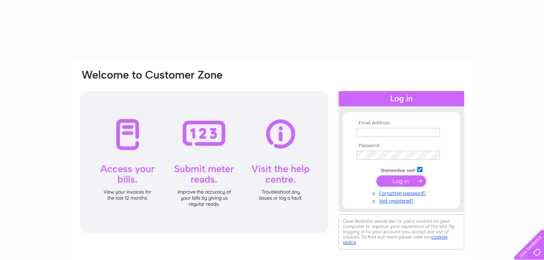 The height and width of the screenshot is (260, 544). I want to click on div: Clear Business would like to place cookies on your computer to improve your experience of the sit..., so click(401, 232).